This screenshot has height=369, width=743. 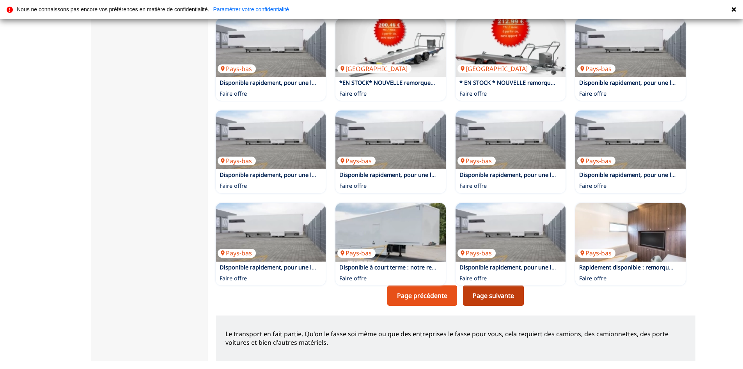 I want to click on p: Nous ne connaissons pas encore vos préférences en matière de confidentialité., so click(x=113, y=9).